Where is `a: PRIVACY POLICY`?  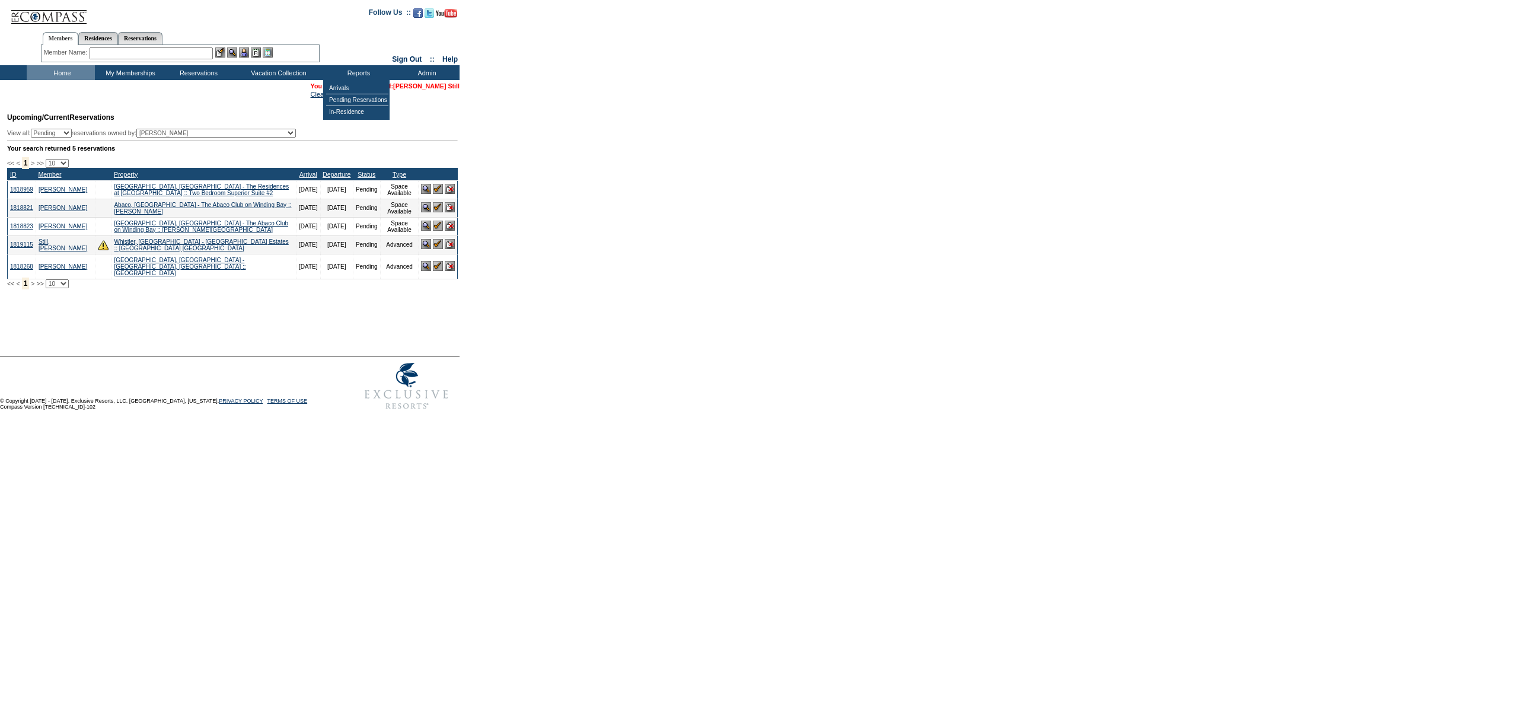
a: PRIVACY POLICY is located at coordinates (241, 401).